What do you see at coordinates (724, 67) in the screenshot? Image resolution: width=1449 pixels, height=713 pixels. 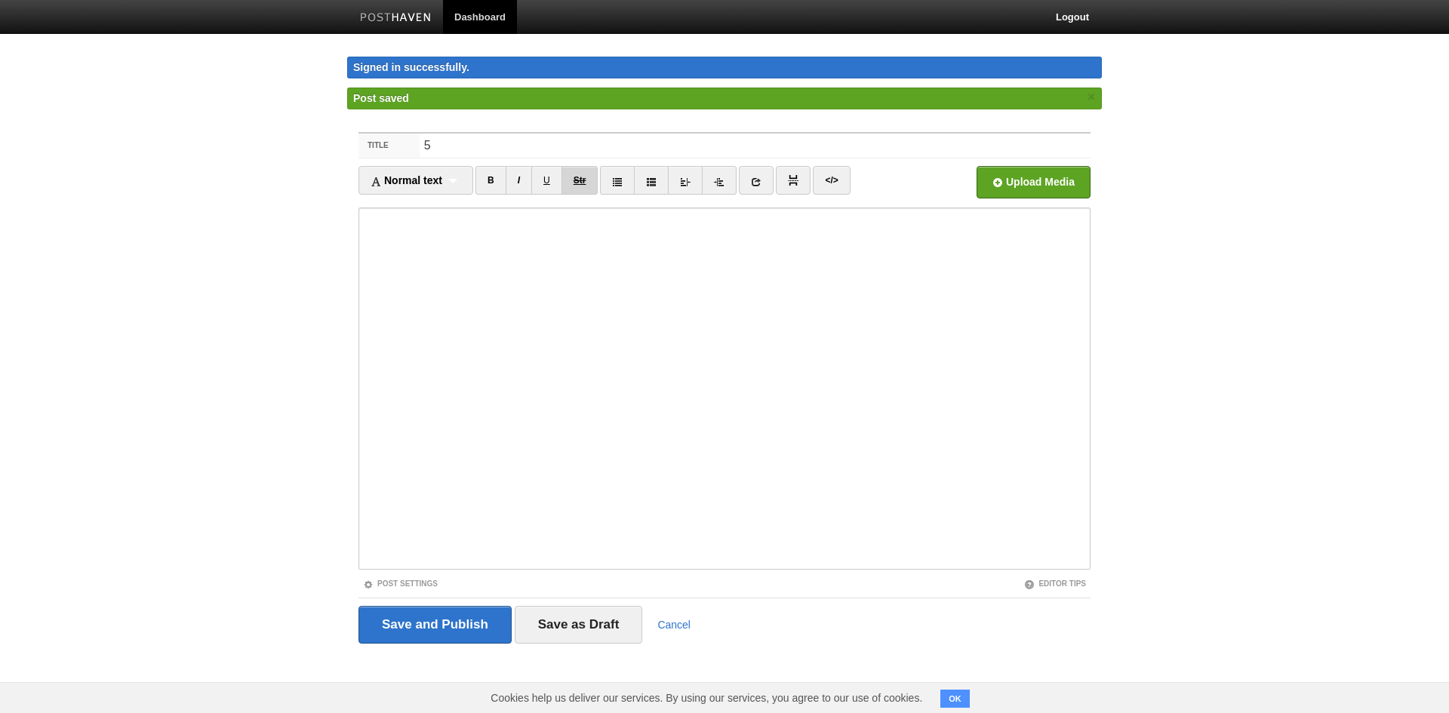 I see `div: Signed in successfully.` at bounding box center [724, 67].